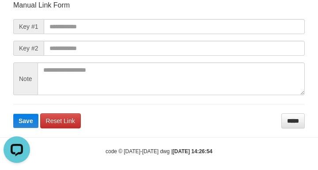 This screenshot has width=318, height=170. What do you see at coordinates (17, 17) in the screenshot?
I see `button: Open LiveChat chat widget` at bounding box center [17, 17].